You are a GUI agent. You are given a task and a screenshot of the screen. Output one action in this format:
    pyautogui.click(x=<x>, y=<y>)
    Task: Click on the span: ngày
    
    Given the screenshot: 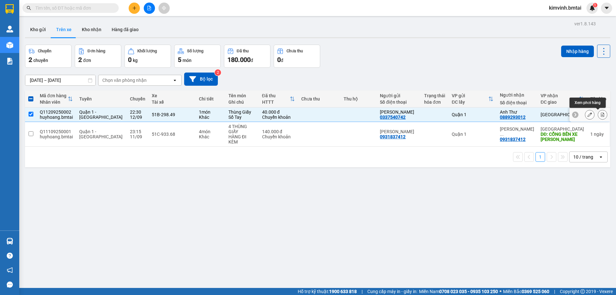 What is the action you would take?
    pyautogui.click(x=599, y=134)
    